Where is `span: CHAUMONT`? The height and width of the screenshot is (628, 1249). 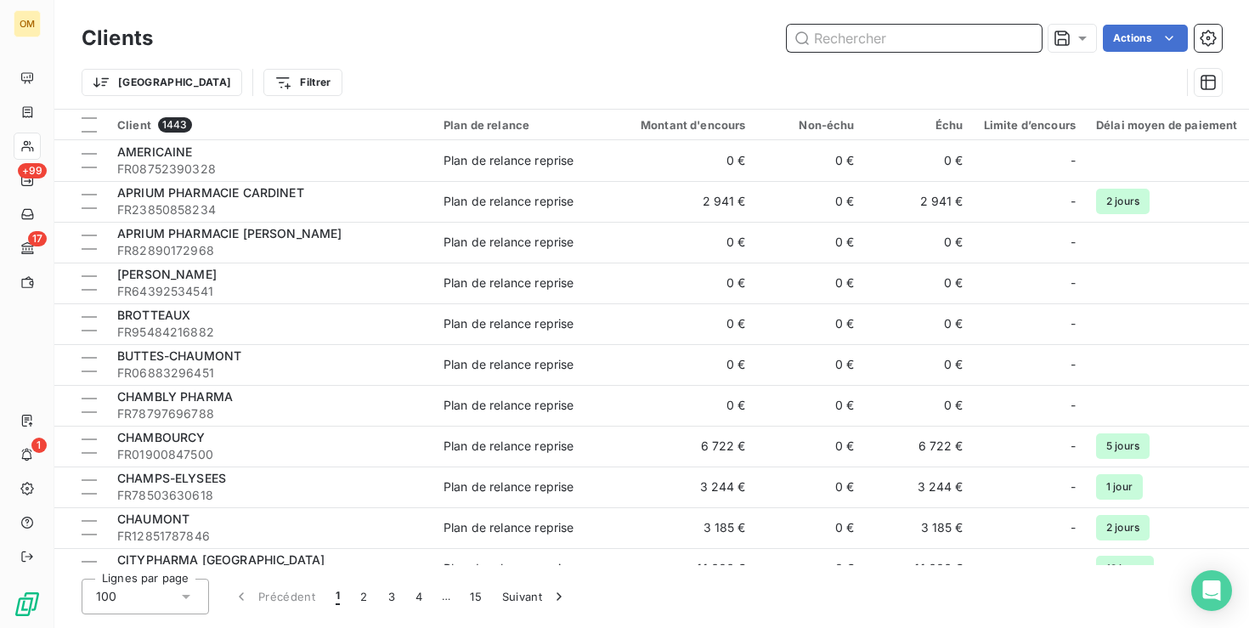
span: CHAUMONT is located at coordinates (153, 518).